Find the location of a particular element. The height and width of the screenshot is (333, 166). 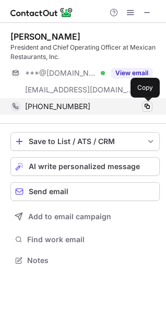

span: Send email is located at coordinates (49, 192).